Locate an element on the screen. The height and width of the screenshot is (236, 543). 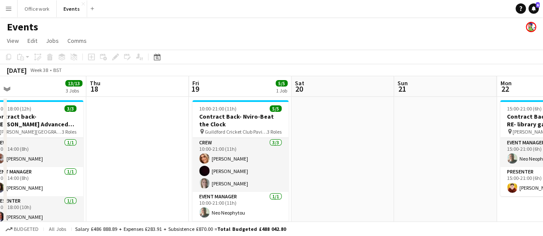
a: 6 is located at coordinates (533, 9).